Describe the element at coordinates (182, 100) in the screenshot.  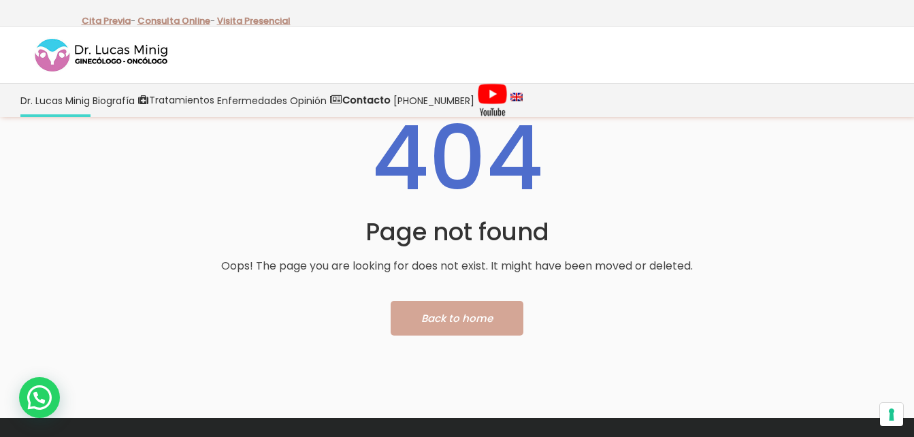
I see `span: Tratamientos` at that location.